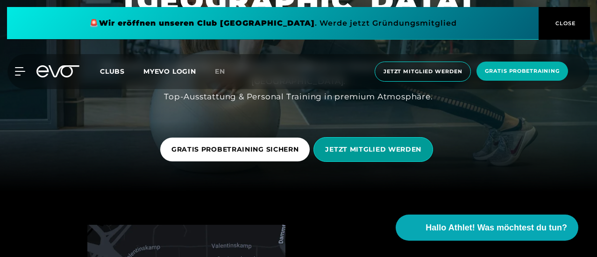 The image size is (597, 257). I want to click on a: Jetzt Mitglied werden, so click(423, 71).